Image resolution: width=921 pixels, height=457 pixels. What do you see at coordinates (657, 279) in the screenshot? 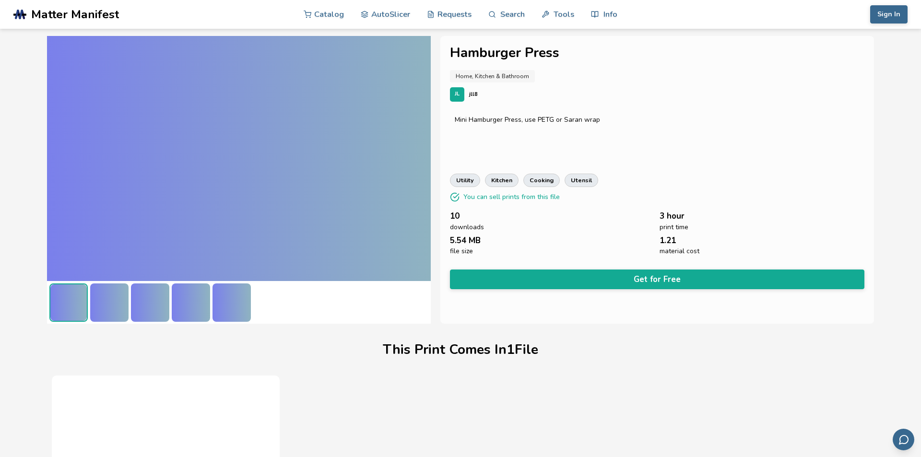
I see `button: Get for Free` at bounding box center [657, 279].